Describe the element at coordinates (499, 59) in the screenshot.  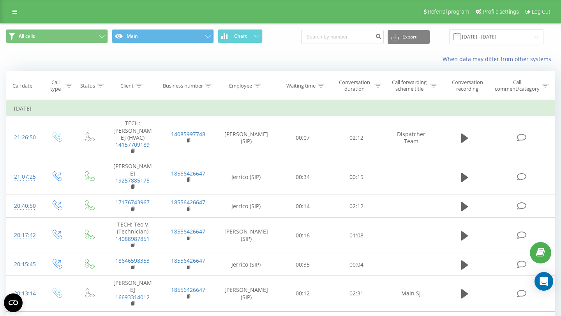
I see `a: When data may differ from other systems` at that location.